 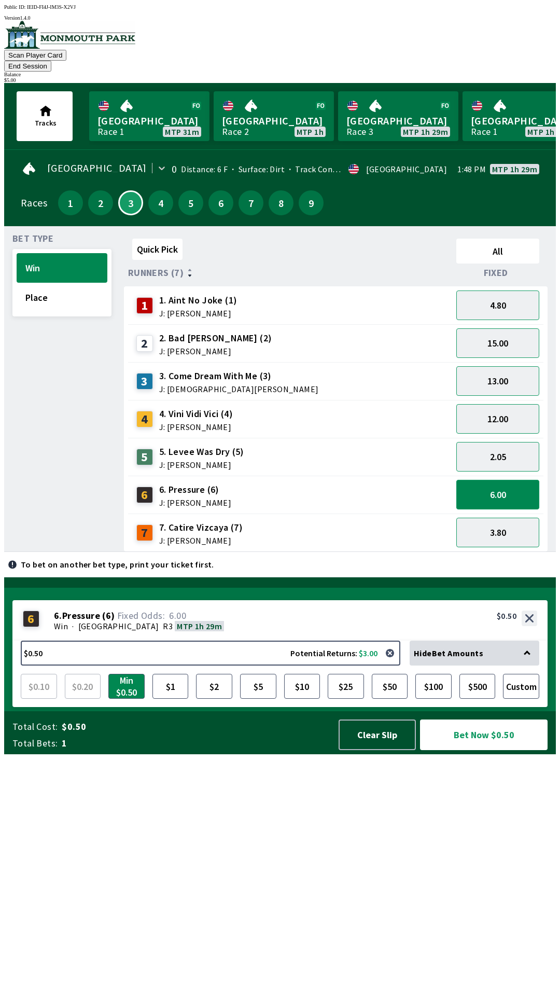 What do you see at coordinates (498, 419) in the screenshot?
I see `button: 12.00` at bounding box center [498, 419].